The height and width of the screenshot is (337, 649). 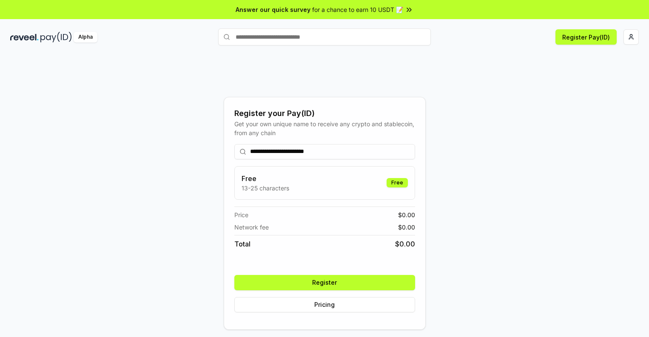 I want to click on div: Alpha, so click(x=85, y=37).